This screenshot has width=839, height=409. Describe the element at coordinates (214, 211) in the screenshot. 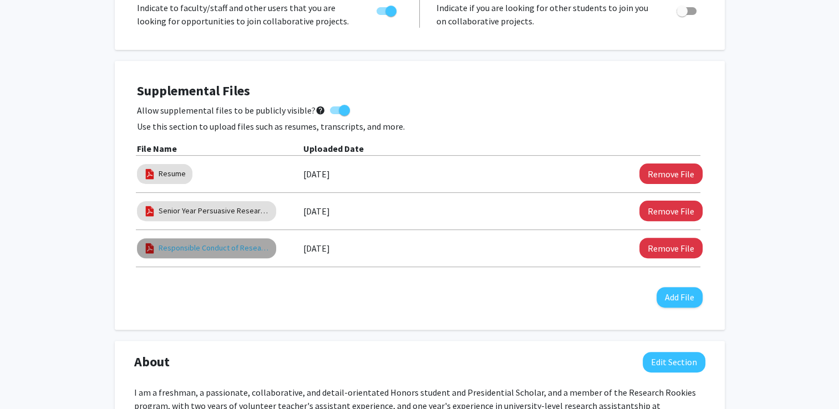

I see `a: Senior Year Persuasive Research Essay` at that location.